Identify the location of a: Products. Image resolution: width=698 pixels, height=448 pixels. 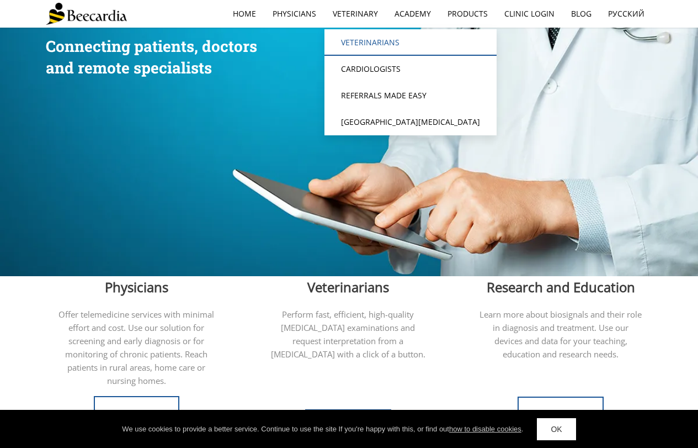
(467, 14).